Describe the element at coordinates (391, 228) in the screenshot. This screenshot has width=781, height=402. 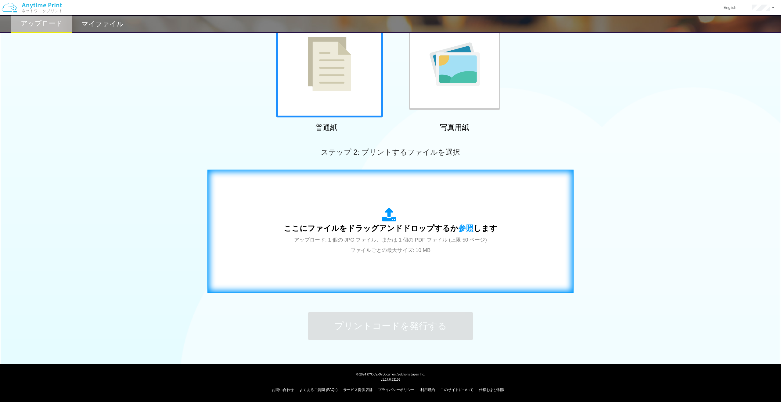
I see `span: ここにファイルをドラッグアンドドロップするか します` at that location.